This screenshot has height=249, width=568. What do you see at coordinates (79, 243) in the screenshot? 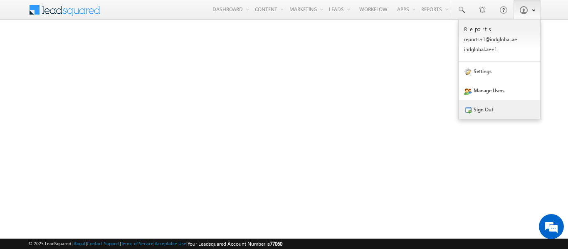
I see `a: About` at bounding box center [79, 243].